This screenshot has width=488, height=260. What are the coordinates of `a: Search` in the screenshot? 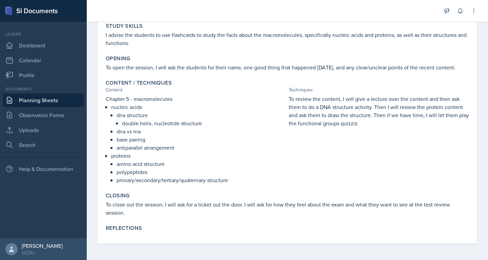 It's located at (43, 145).